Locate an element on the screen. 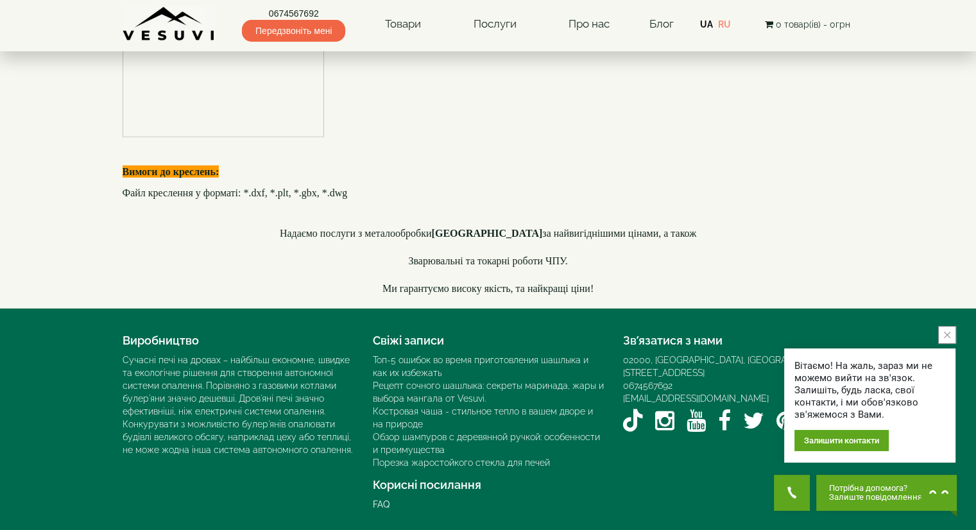 Image resolution: width=976 pixels, height=530 pixels. h4: Виробництво is located at coordinates (238, 341).